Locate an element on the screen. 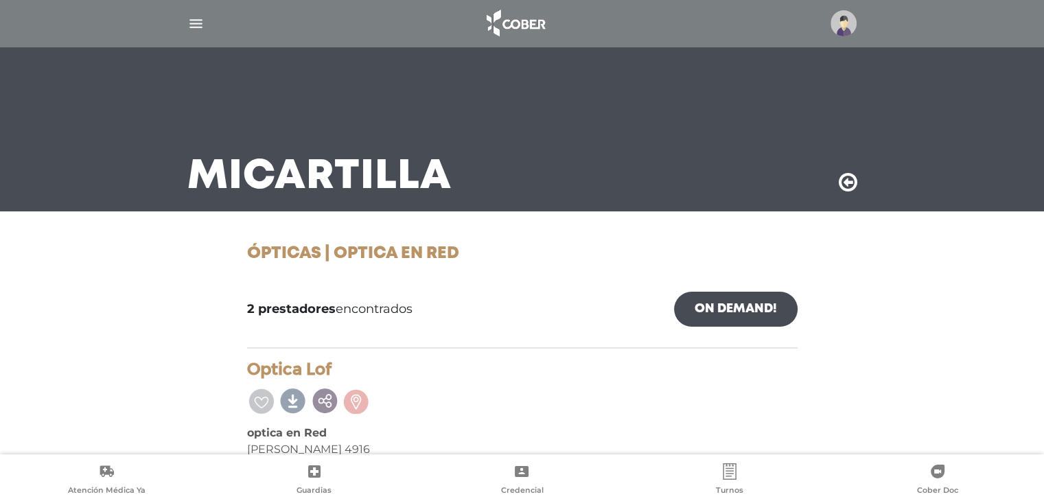 The width and height of the screenshot is (1044, 501). span: Atención Médica Ya is located at coordinates (106, 492).